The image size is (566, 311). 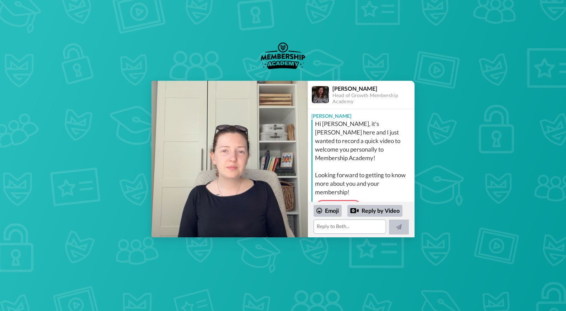 What do you see at coordinates (327, 210) in the screenshot?
I see `div: Emoji` at bounding box center [327, 210].